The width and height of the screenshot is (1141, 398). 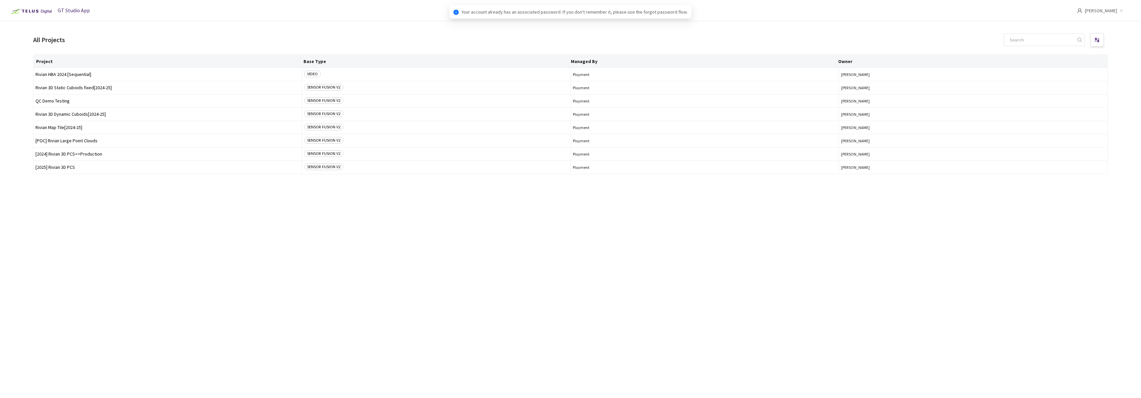 What do you see at coordinates (167, 88) in the screenshot?
I see `span: Rivian 3D Static Cuboids fixed[2024-25]` at bounding box center [167, 88].